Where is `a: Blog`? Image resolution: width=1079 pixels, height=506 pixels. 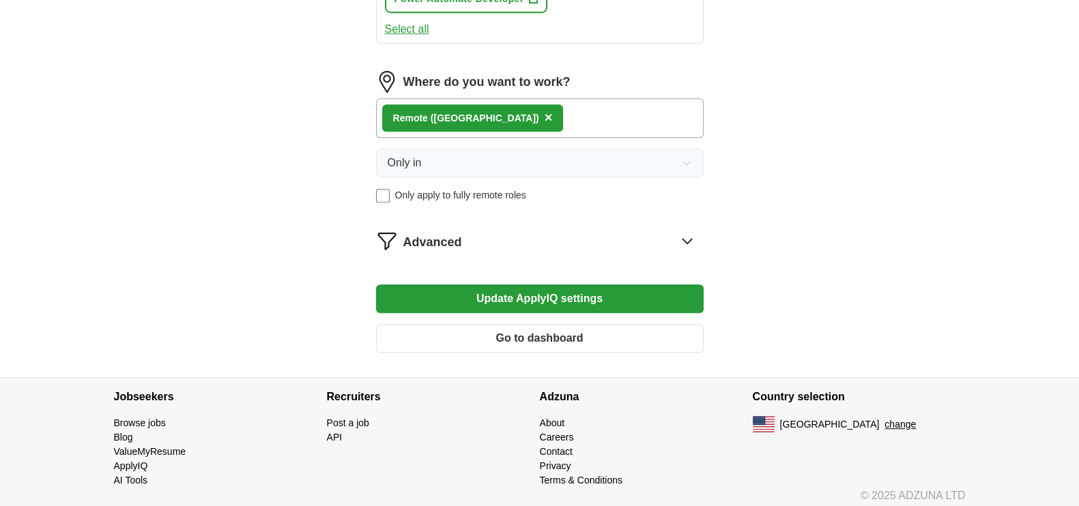 a: Blog is located at coordinates (124, 437).